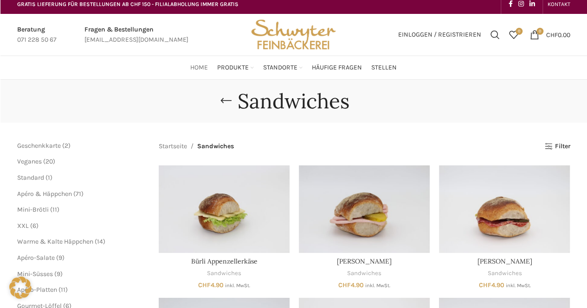 This screenshot has width=587, height=308. Describe the element at coordinates (34, 226) in the screenshot. I see `span: 6` at that location.